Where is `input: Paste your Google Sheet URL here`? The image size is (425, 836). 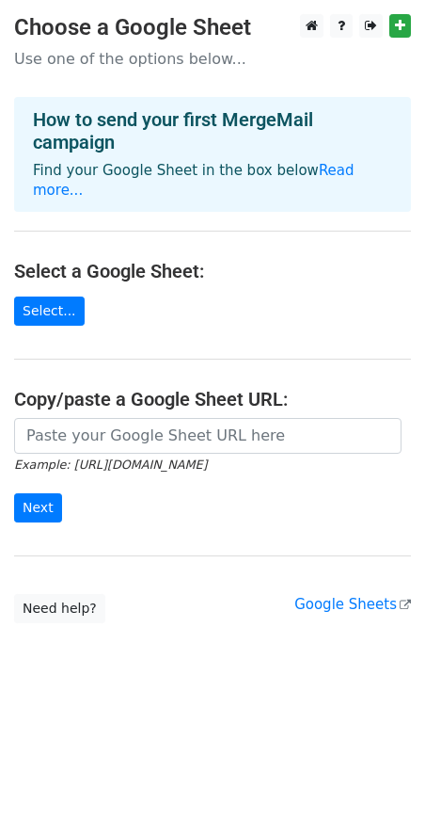
input: Paste your Google Sheet URL here is located at coordinates (208, 436).